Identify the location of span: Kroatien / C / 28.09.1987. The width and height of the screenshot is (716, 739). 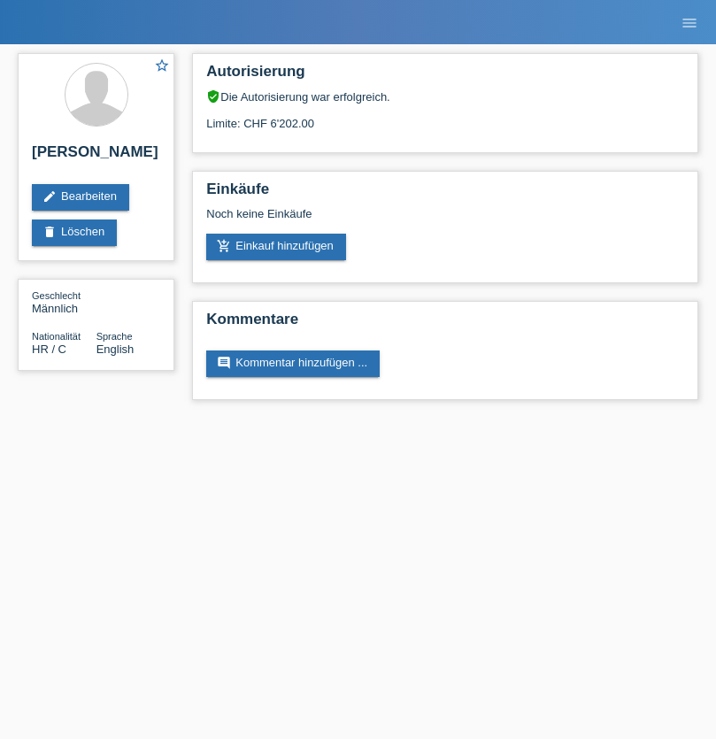
(49, 349).